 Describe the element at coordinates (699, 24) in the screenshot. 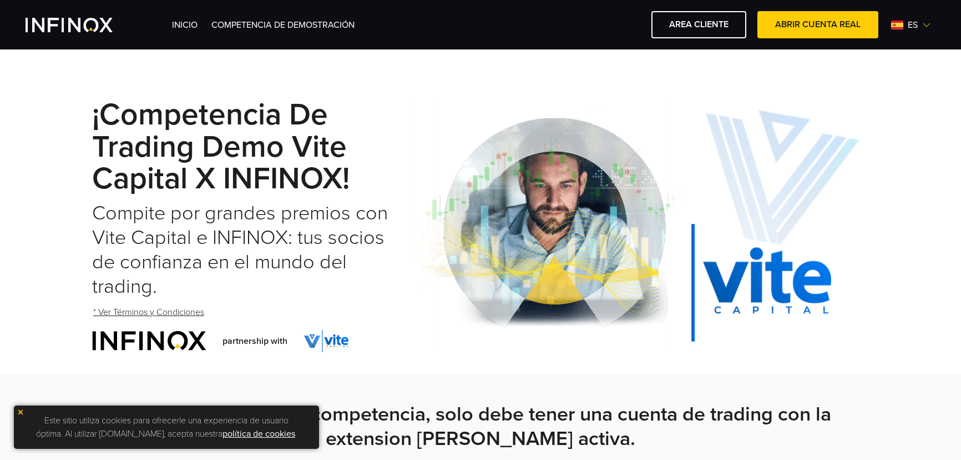

I see `a: AREA CLIENTE` at that location.